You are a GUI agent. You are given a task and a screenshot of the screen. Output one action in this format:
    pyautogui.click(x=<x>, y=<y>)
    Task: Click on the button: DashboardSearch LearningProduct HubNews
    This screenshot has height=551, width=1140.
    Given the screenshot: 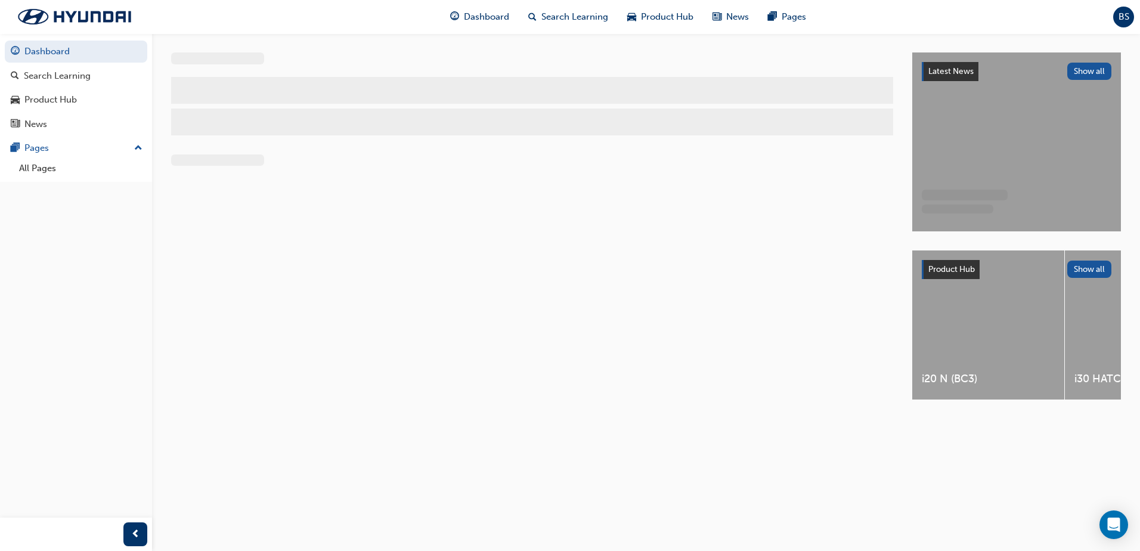 What is the action you would take?
    pyautogui.click(x=76, y=88)
    